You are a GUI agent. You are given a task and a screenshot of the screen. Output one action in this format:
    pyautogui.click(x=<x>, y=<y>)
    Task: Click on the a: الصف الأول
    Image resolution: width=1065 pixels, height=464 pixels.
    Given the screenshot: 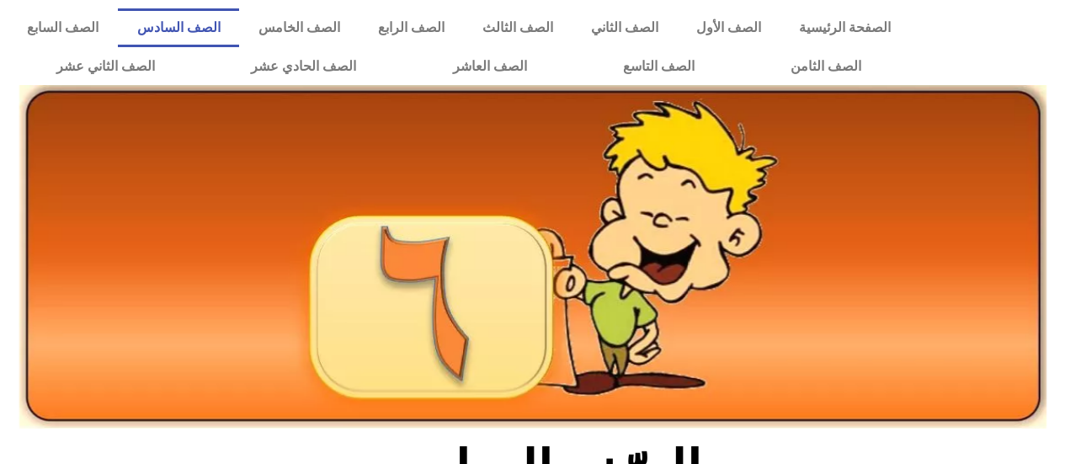 What is the action you would take?
    pyautogui.click(x=728, y=28)
    